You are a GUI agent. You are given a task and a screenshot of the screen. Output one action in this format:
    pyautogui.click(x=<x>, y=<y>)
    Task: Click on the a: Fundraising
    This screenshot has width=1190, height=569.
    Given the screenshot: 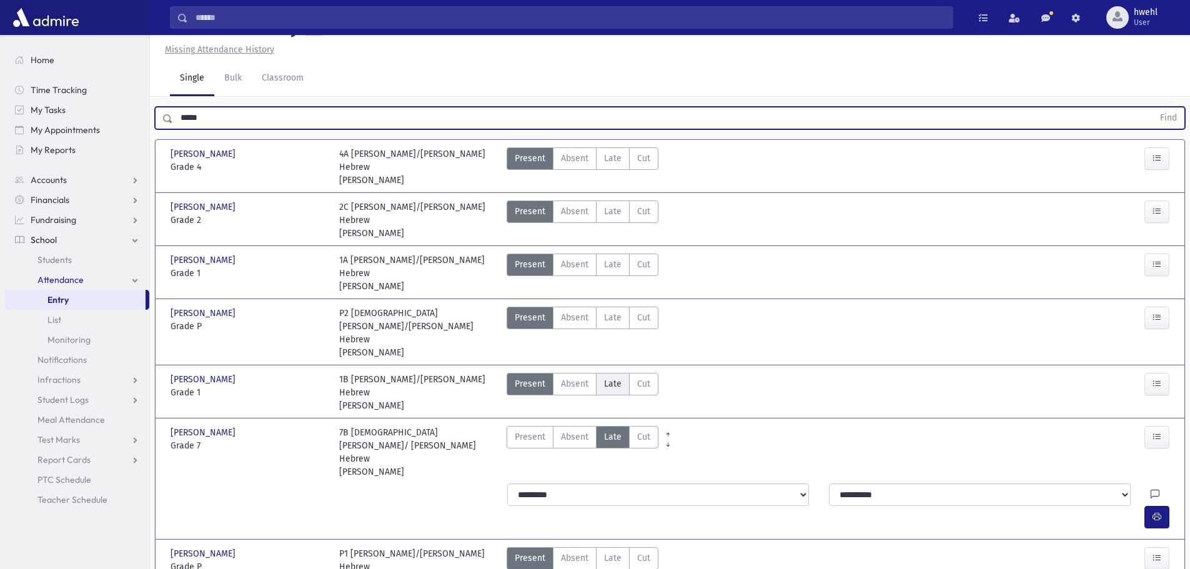 What is the action you would take?
    pyautogui.click(x=77, y=220)
    